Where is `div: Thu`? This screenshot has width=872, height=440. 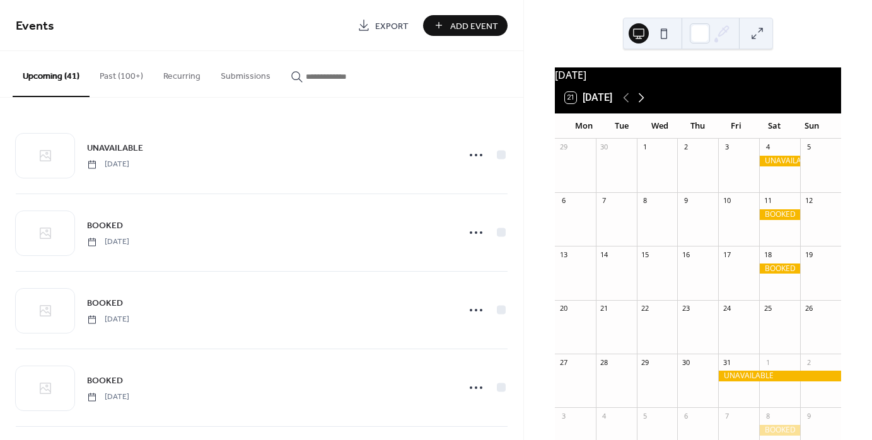
div: Thu is located at coordinates (698, 126).